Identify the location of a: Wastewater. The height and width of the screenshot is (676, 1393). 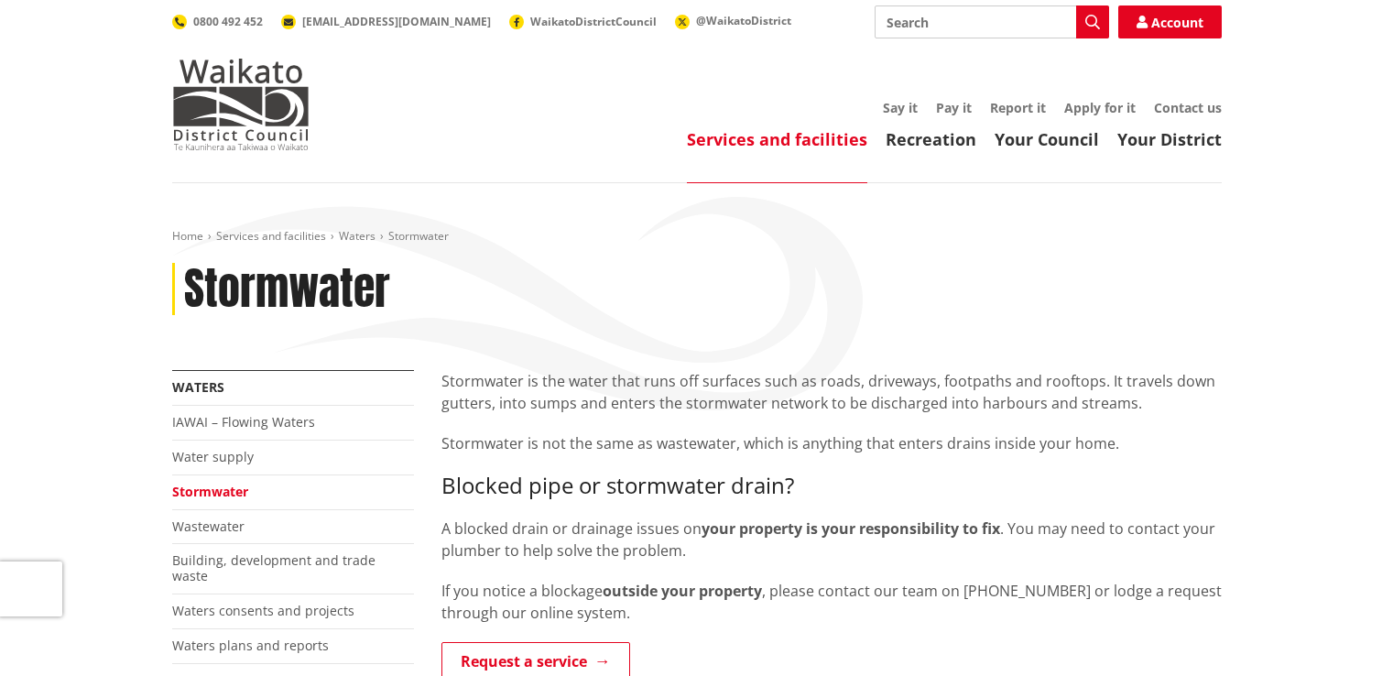
(208, 526).